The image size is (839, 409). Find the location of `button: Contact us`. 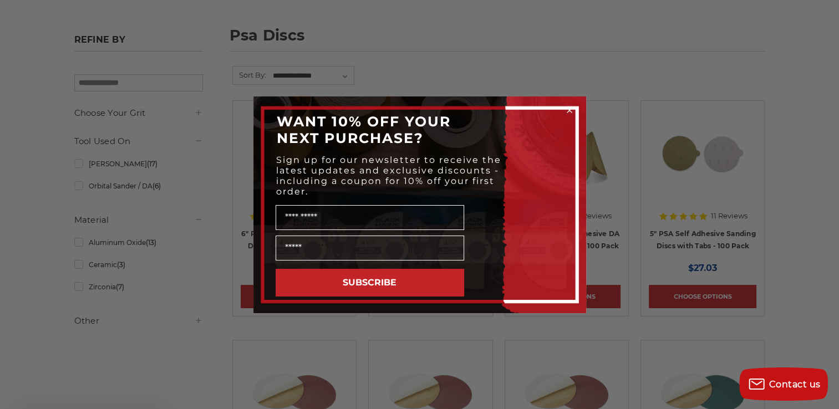

button: Contact us is located at coordinates (783, 384).